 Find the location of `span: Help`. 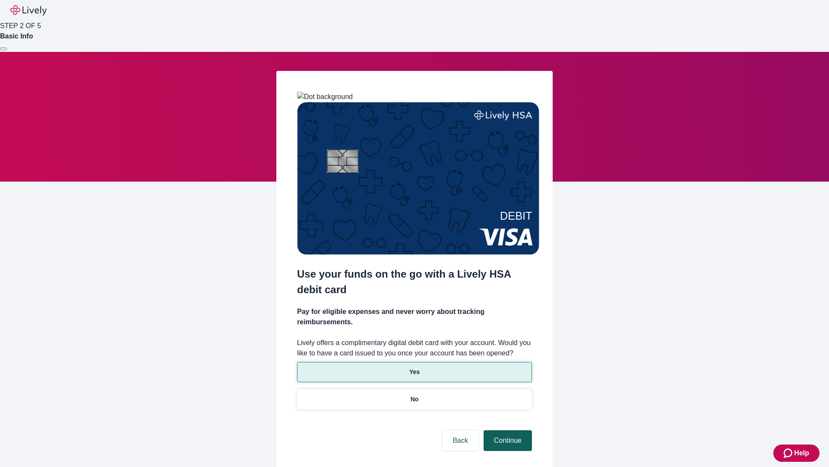

span: Help is located at coordinates (802, 453).